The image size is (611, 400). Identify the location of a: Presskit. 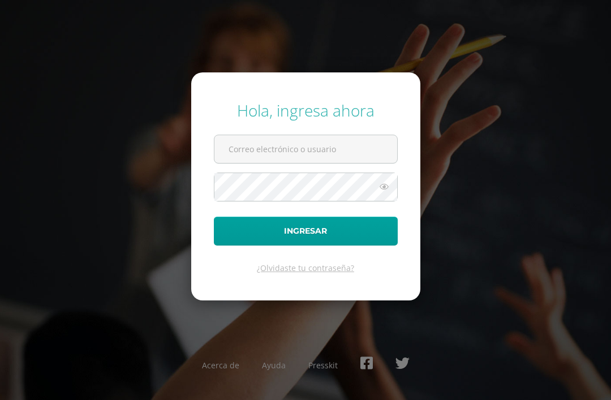
(323, 365).